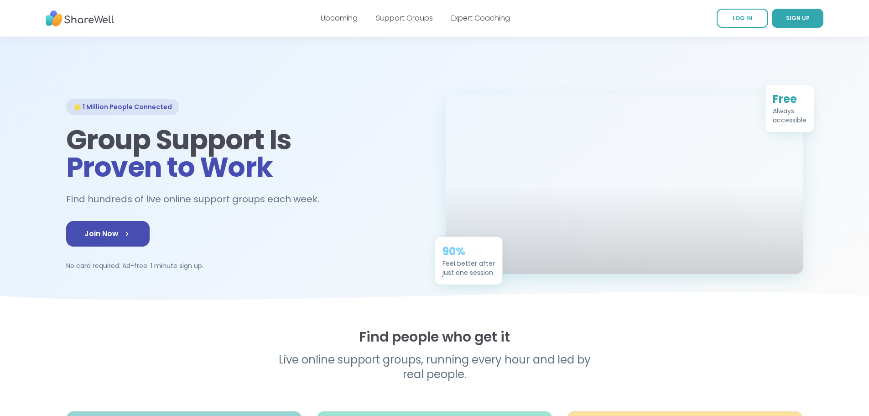 The height and width of the screenshot is (416, 869). Describe the element at coordinates (169, 167) in the screenshot. I see `span: Proven to Work` at that location.